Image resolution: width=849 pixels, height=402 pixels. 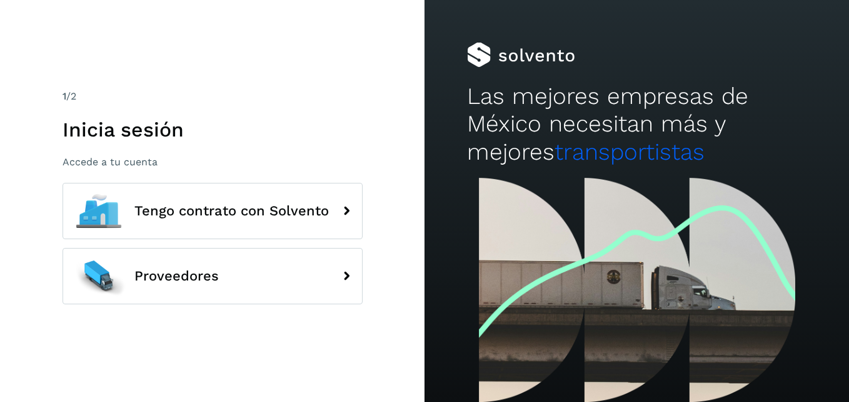 What do you see at coordinates (213, 129) in the screenshot?
I see `h1: Inicia sesión` at bounding box center [213, 129].